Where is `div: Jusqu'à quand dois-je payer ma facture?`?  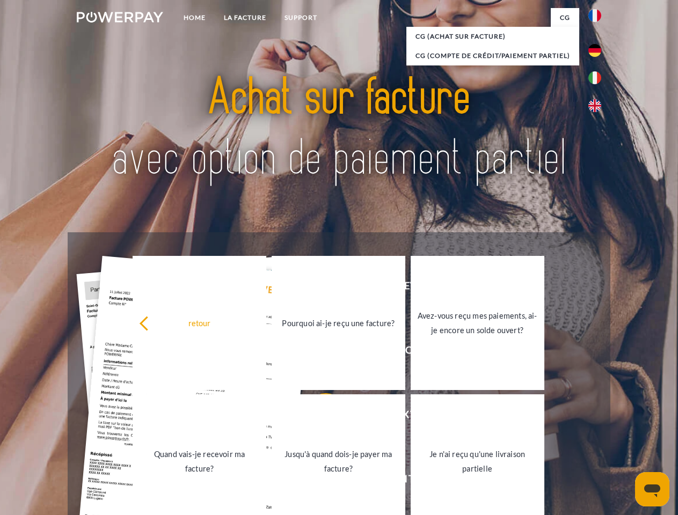 div: Jusqu'à quand dois-je payer ma facture? is located at coordinates (338, 461).